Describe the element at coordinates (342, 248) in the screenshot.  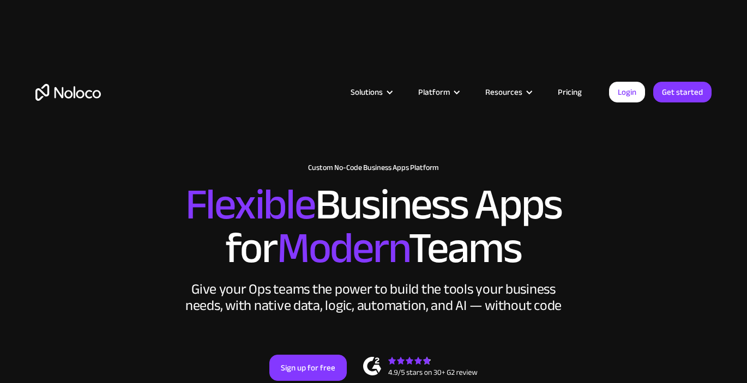
I see `span: Modern` at that location.